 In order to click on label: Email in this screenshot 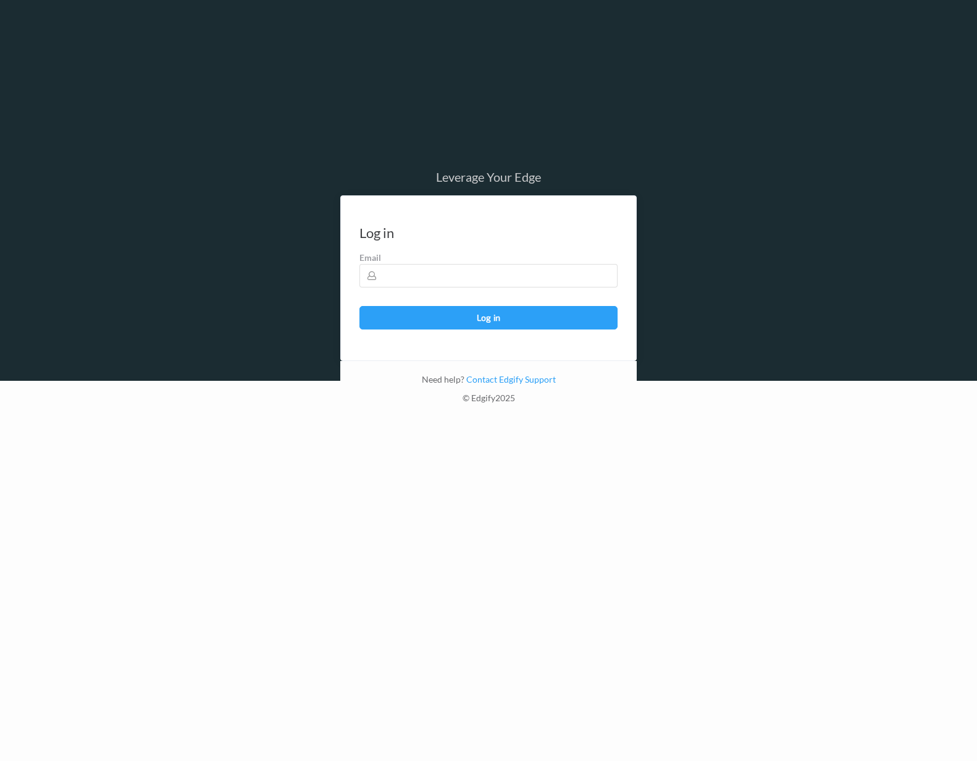, I will do `click(489, 258)`.